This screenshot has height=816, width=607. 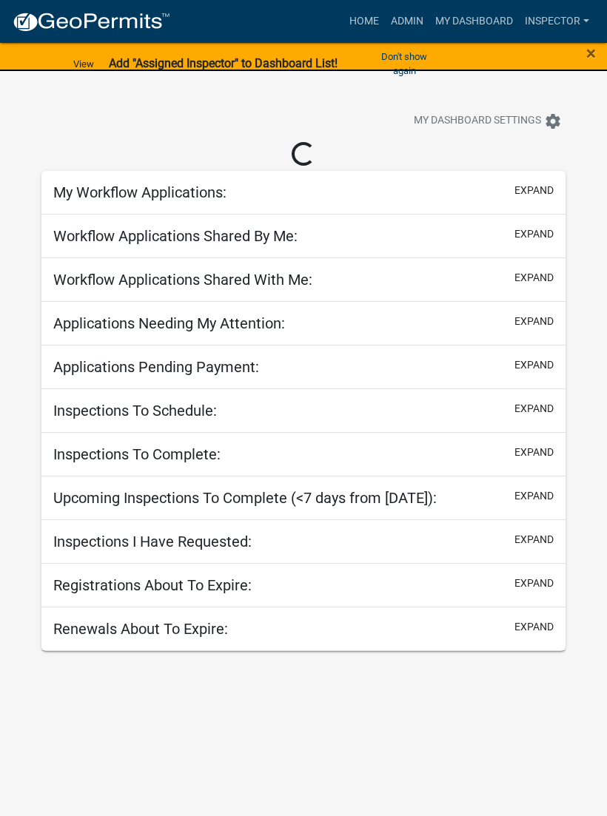 What do you see at coordinates (137, 454) in the screenshot?
I see `h5: Inspections To Complete:` at bounding box center [137, 454].